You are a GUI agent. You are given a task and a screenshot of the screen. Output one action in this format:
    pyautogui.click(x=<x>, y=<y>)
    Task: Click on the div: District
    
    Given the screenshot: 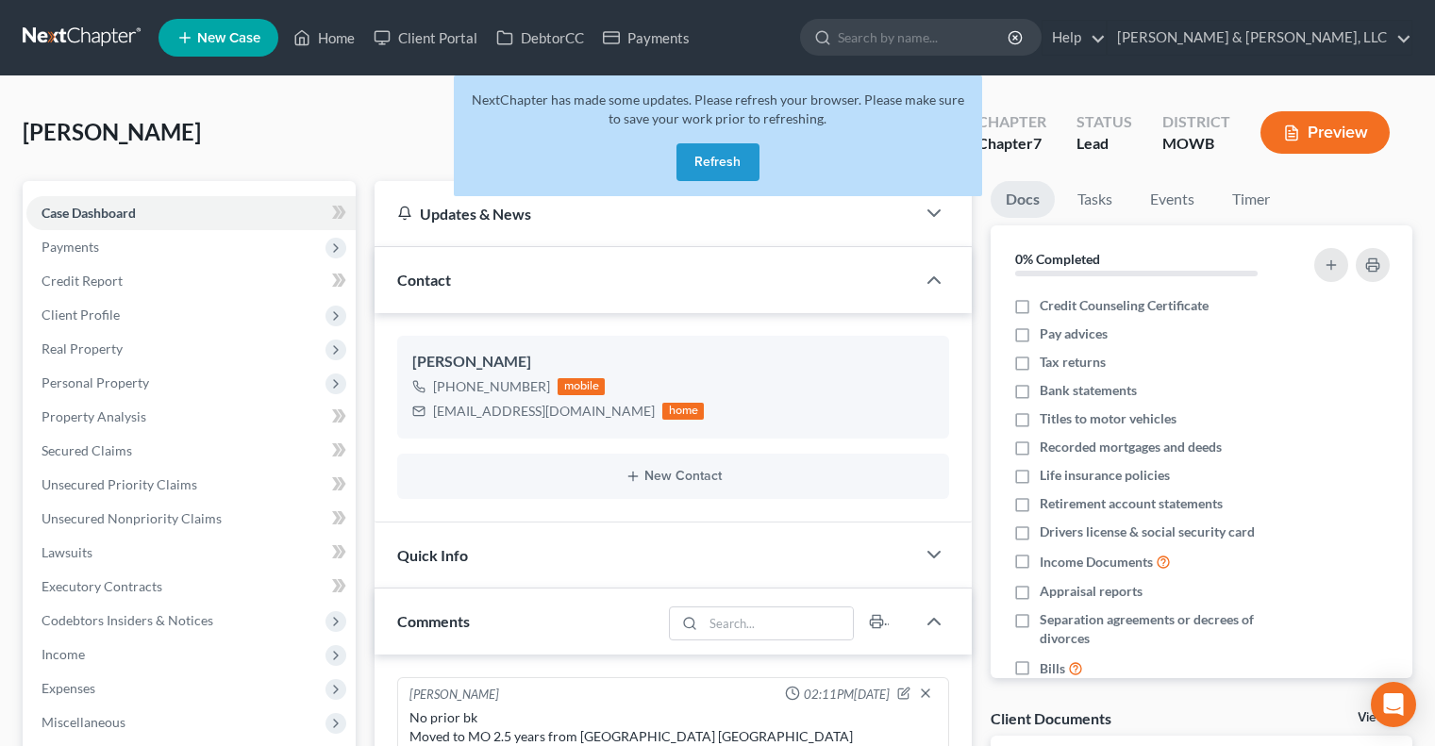 What is the action you would take?
    pyautogui.click(x=1196, y=122)
    